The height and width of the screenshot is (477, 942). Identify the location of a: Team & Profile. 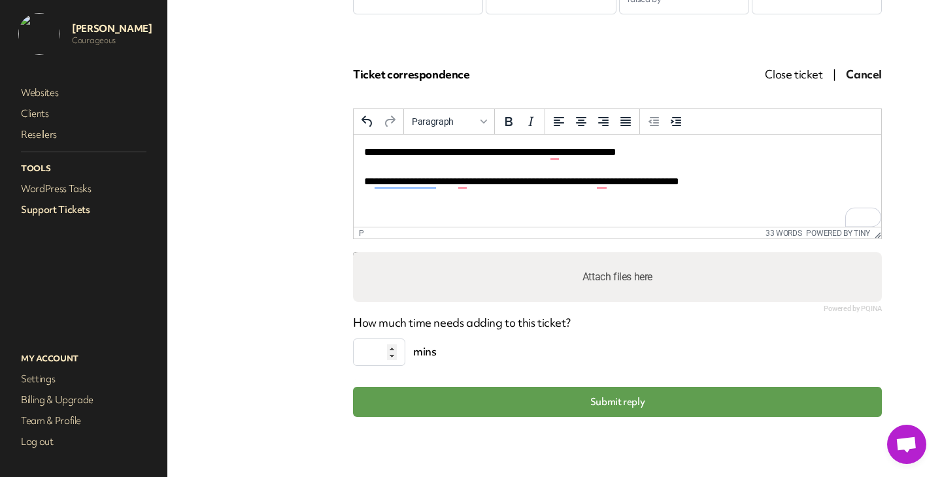
(84, 421).